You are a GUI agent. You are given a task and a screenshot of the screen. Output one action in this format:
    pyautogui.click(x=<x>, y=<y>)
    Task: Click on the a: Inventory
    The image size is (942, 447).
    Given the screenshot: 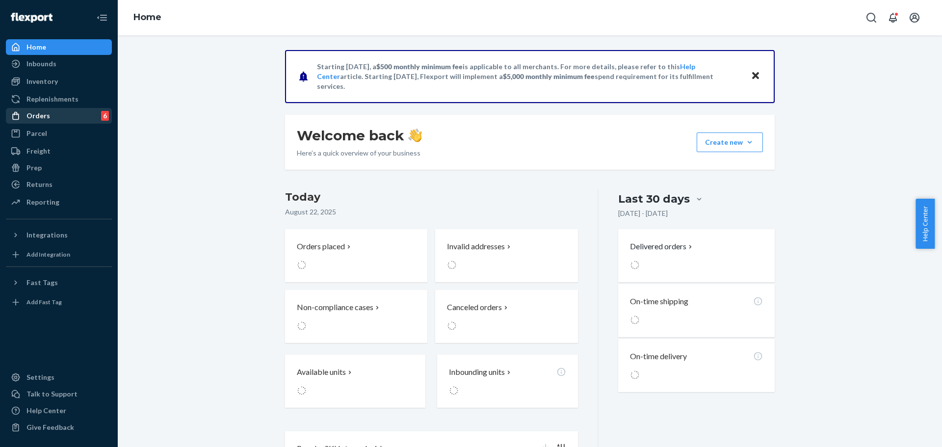 What is the action you would take?
    pyautogui.click(x=59, y=81)
    